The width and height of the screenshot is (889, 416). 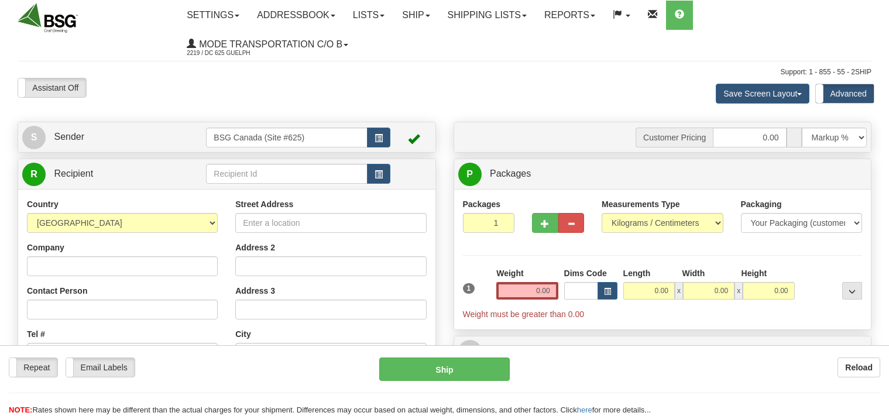 I want to click on a: Shipping lists, so click(x=487, y=15).